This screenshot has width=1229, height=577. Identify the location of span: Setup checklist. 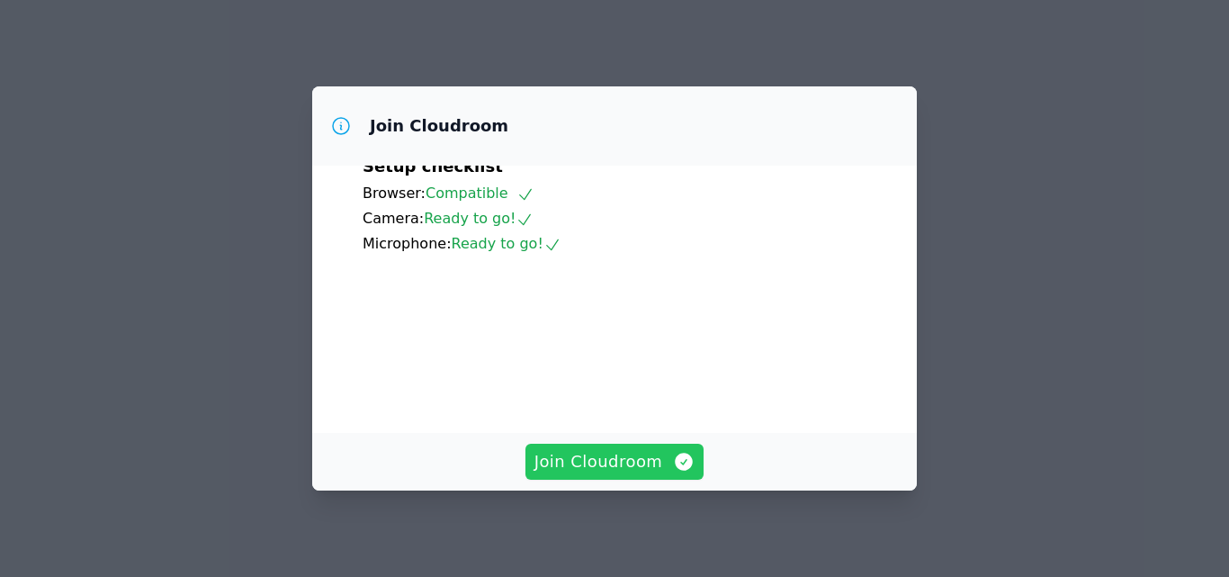
(433, 166).